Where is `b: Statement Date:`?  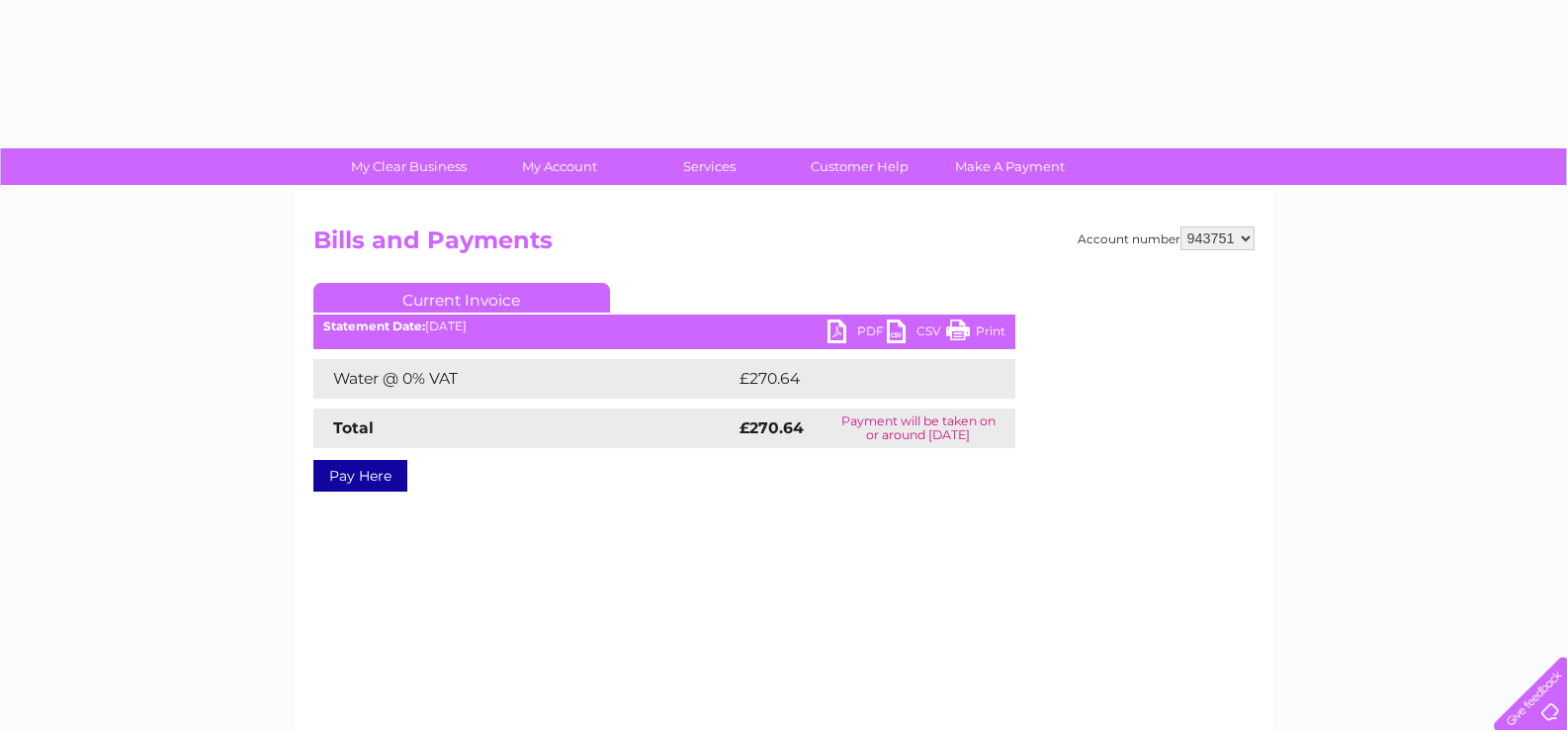 b: Statement Date: is located at coordinates (374, 325).